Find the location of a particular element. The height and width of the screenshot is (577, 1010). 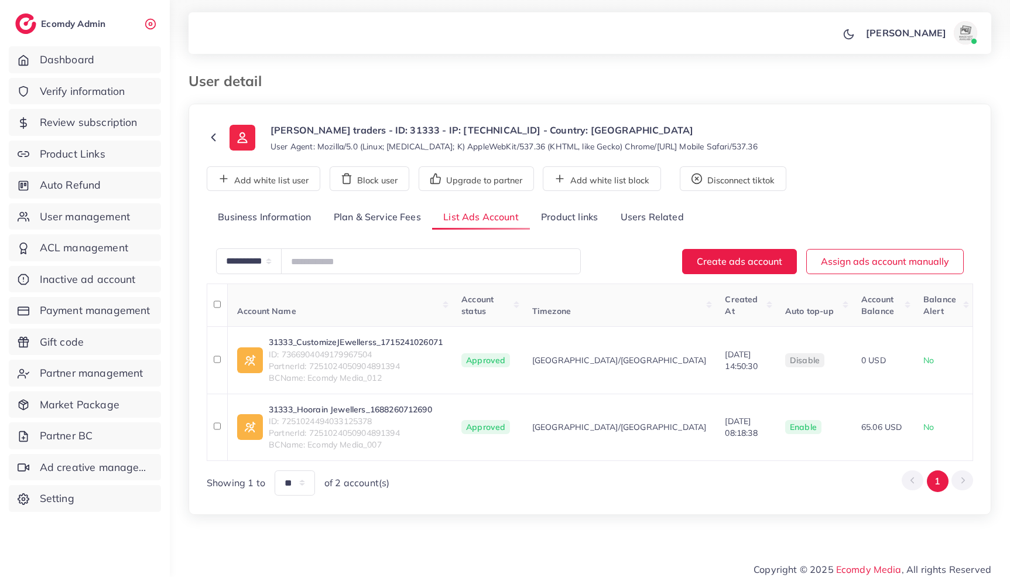

span: disable is located at coordinates (804, 360).